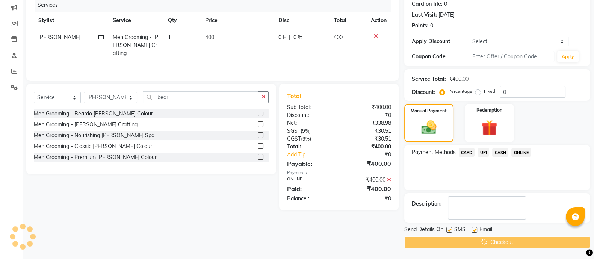 The image size is (594, 259). Describe the element at coordinates (428, 79) in the screenshot. I see `div: Service Total:` at that location.